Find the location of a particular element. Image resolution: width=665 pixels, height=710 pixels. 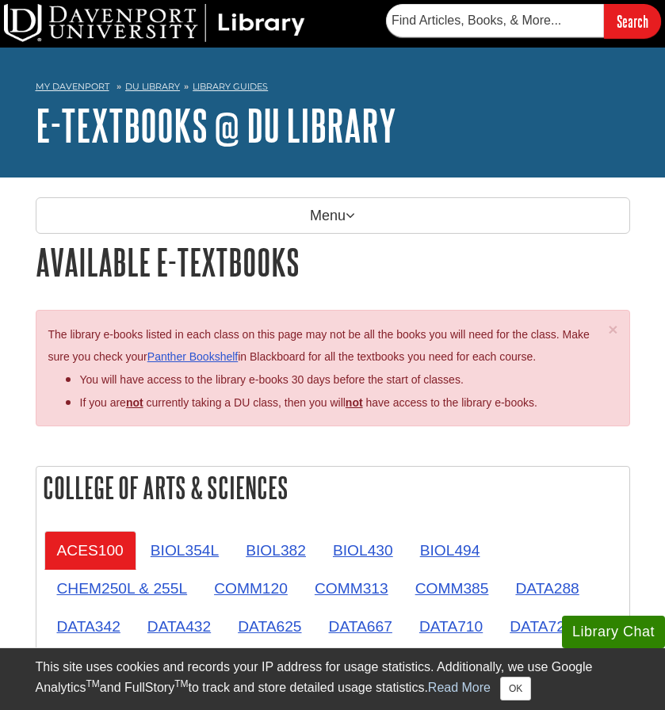

a: Library Guides is located at coordinates (230, 86).